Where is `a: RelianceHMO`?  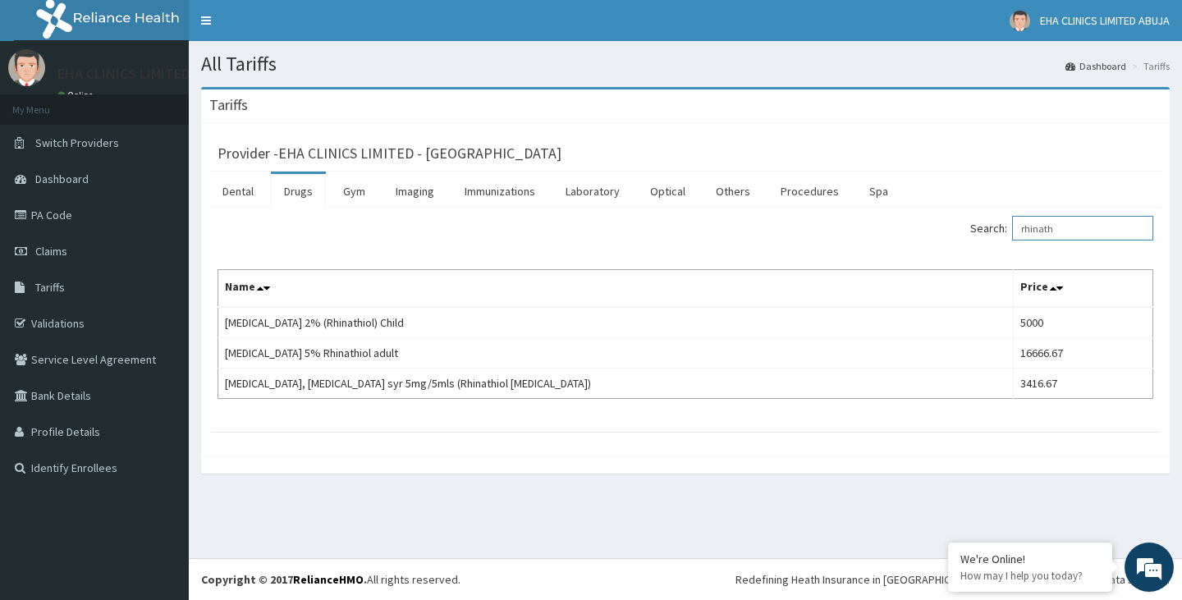 a: RelianceHMO is located at coordinates (328, 579).